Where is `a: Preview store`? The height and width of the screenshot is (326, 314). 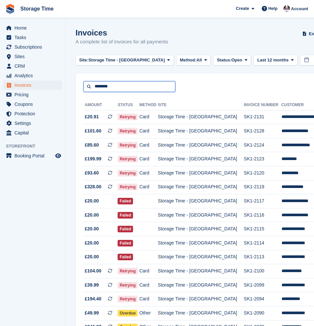 a: Preview store is located at coordinates (58, 156).